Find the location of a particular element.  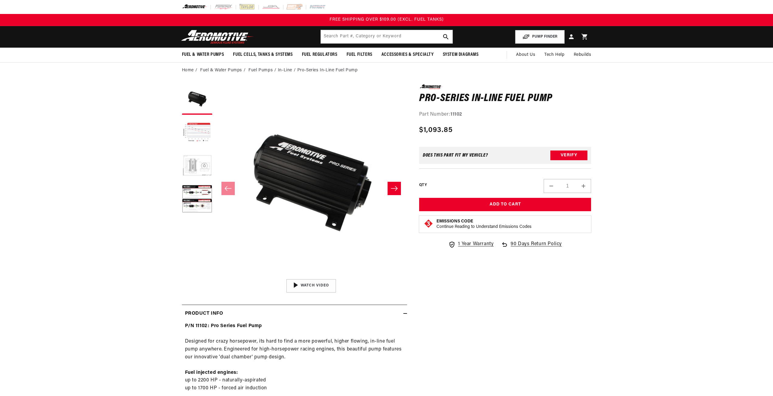

img: Emissions code is located at coordinates (429, 224).